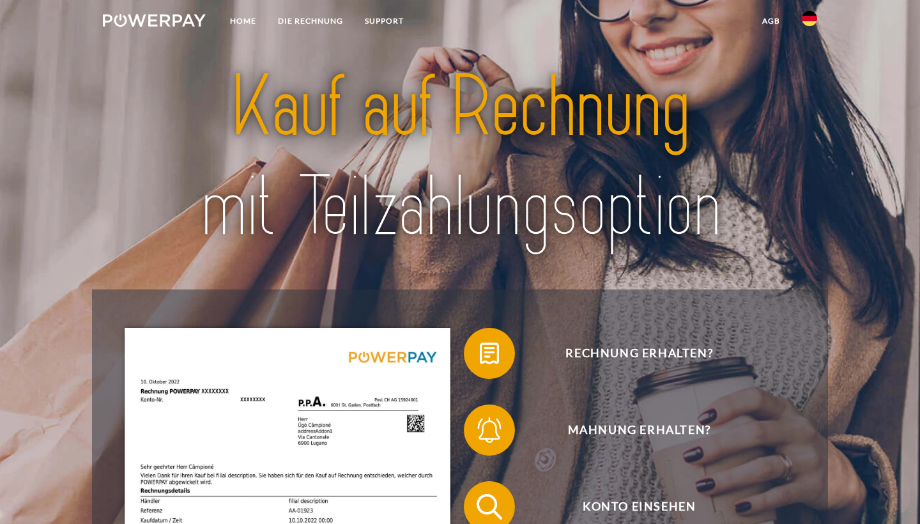 This screenshot has height=524, width=920. What do you see at coordinates (630, 430) in the screenshot?
I see `a: Mahnung erhalten?` at bounding box center [630, 430].